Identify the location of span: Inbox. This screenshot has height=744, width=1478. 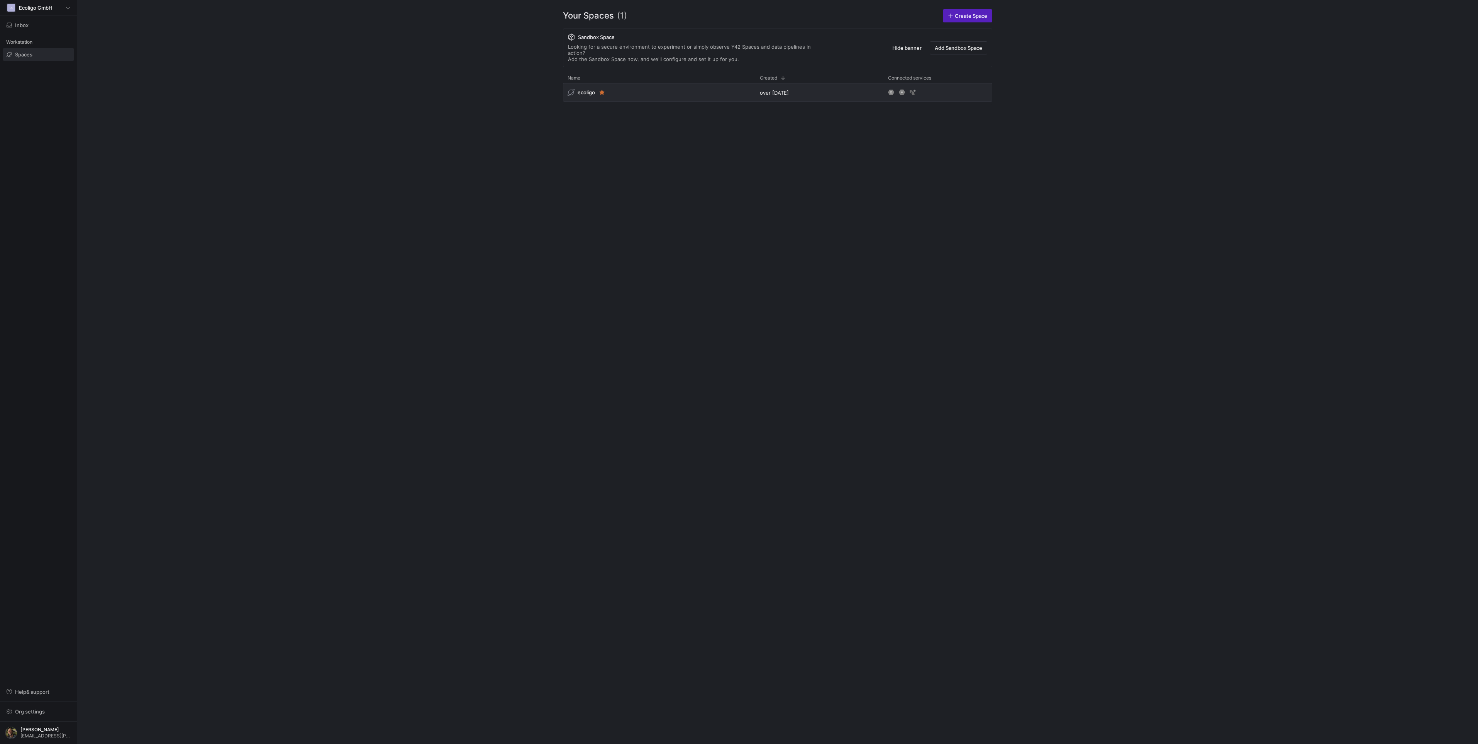
(22, 25).